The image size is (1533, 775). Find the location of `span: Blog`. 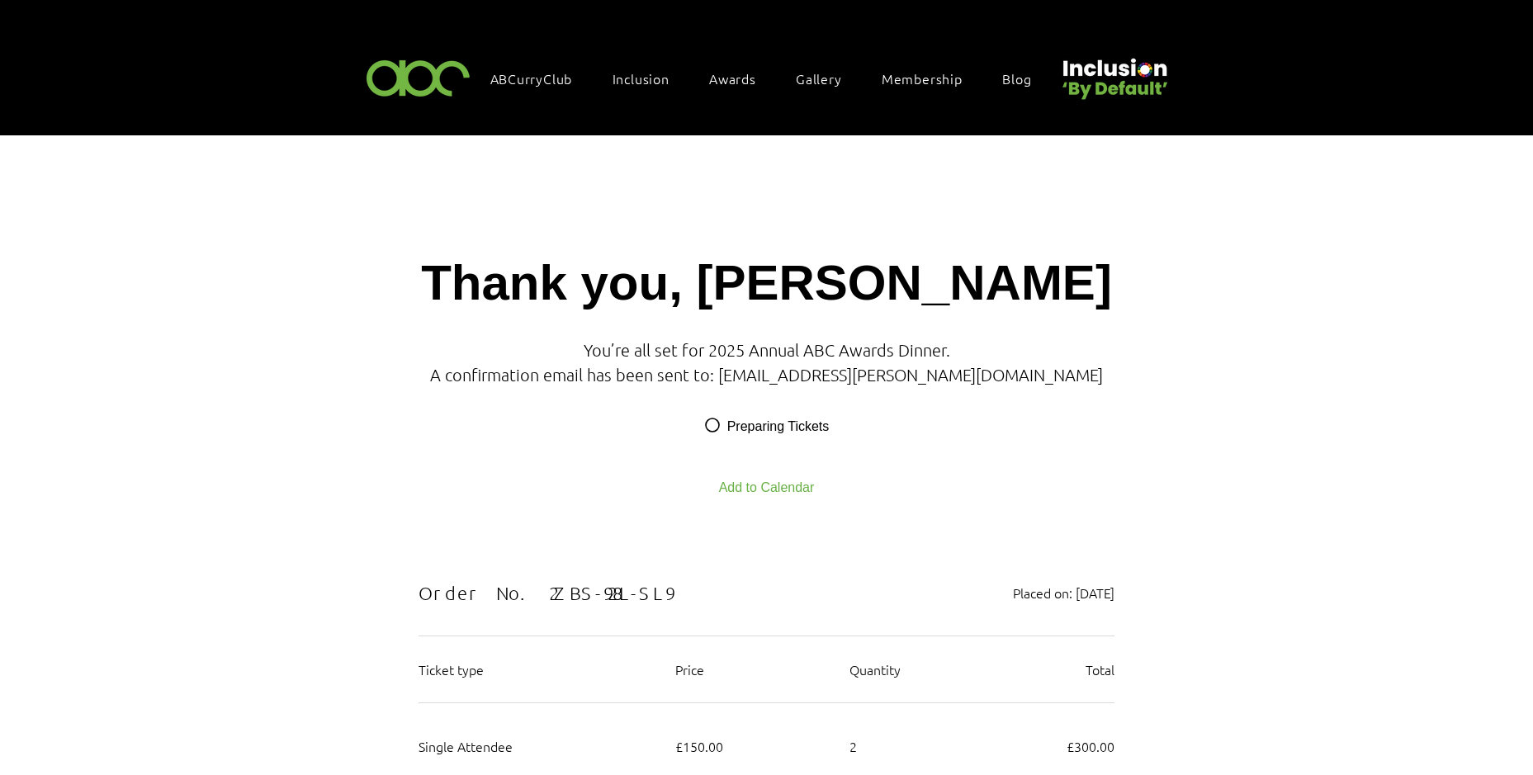

span: Blog is located at coordinates (1016, 78).